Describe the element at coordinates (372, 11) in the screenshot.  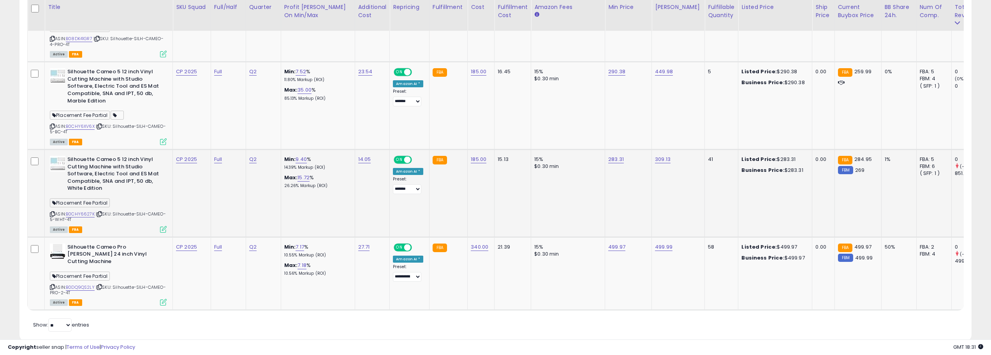
I see `div: Additional Cost` at that location.